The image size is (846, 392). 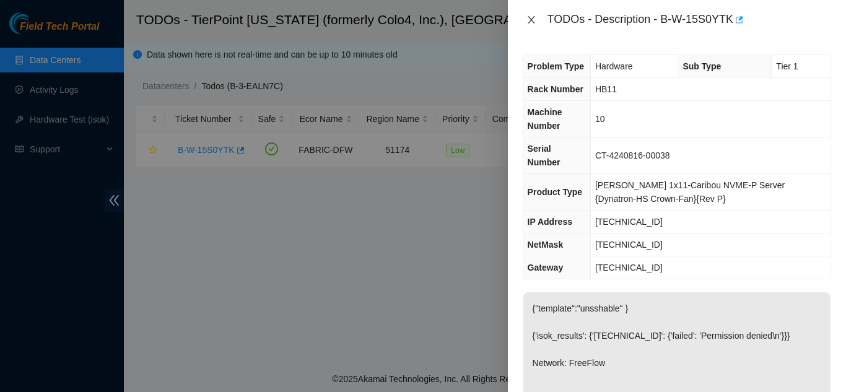 I want to click on span: Gateway, so click(x=546, y=268).